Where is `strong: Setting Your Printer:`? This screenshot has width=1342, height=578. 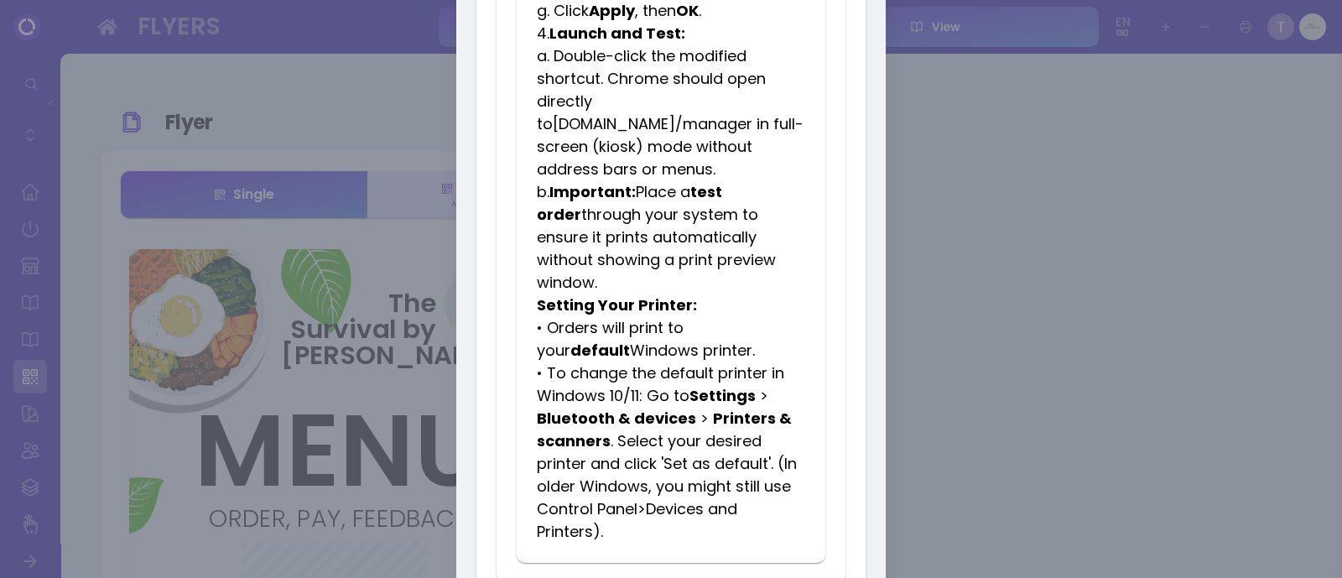
strong: Setting Your Printer: is located at coordinates (616, 304).